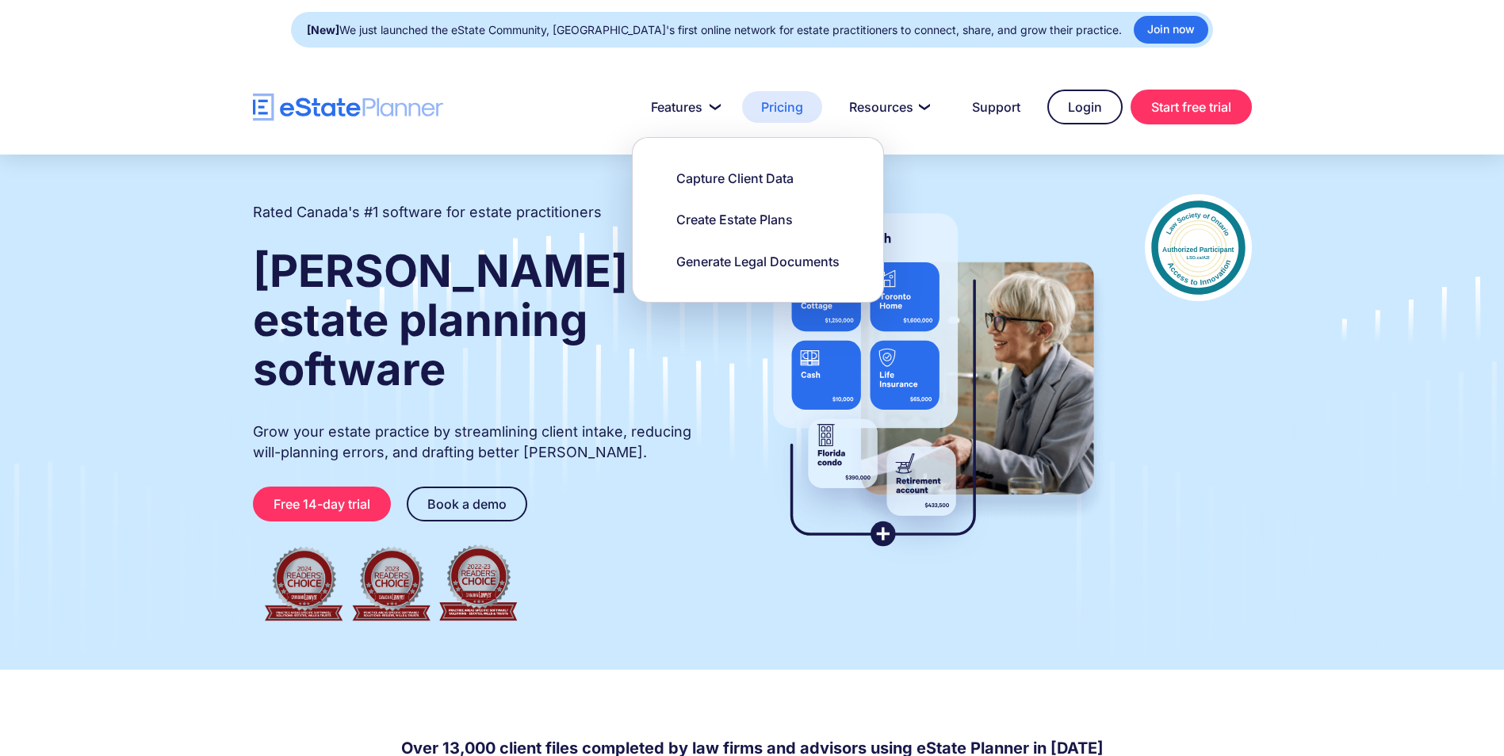  Describe the element at coordinates (1085, 107) in the screenshot. I see `a: Login` at that location.